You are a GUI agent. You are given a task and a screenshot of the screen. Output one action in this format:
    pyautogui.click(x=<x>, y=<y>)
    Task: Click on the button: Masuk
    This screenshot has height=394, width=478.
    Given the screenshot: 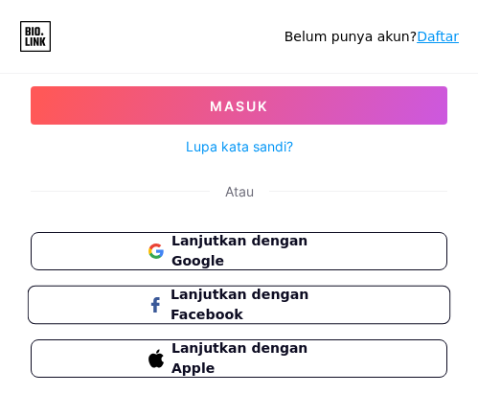 What is the action you would take?
    pyautogui.click(x=239, y=105)
    